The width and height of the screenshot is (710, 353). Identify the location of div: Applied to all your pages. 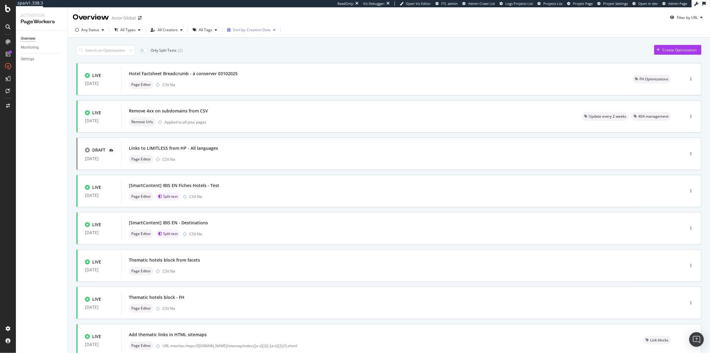
(185, 122).